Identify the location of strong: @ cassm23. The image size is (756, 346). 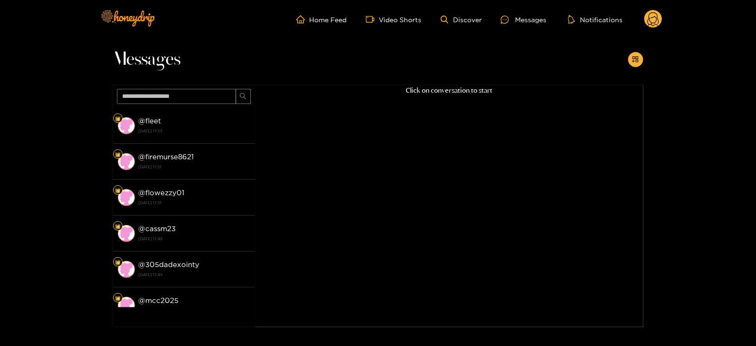
(157, 229).